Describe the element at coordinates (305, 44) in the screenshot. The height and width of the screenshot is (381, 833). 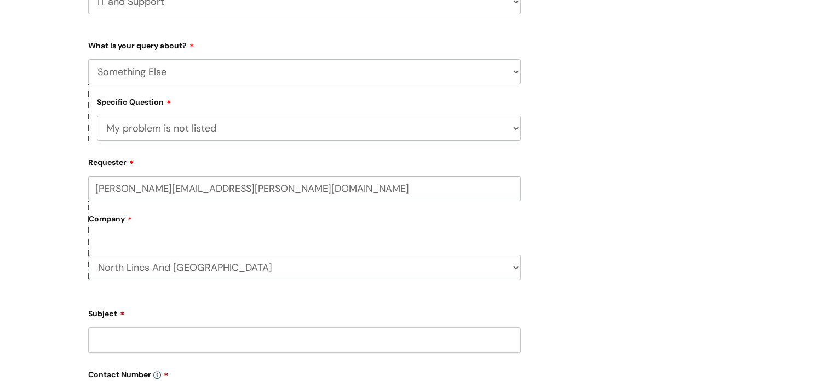
I see `label: What is your query about?` at that location.